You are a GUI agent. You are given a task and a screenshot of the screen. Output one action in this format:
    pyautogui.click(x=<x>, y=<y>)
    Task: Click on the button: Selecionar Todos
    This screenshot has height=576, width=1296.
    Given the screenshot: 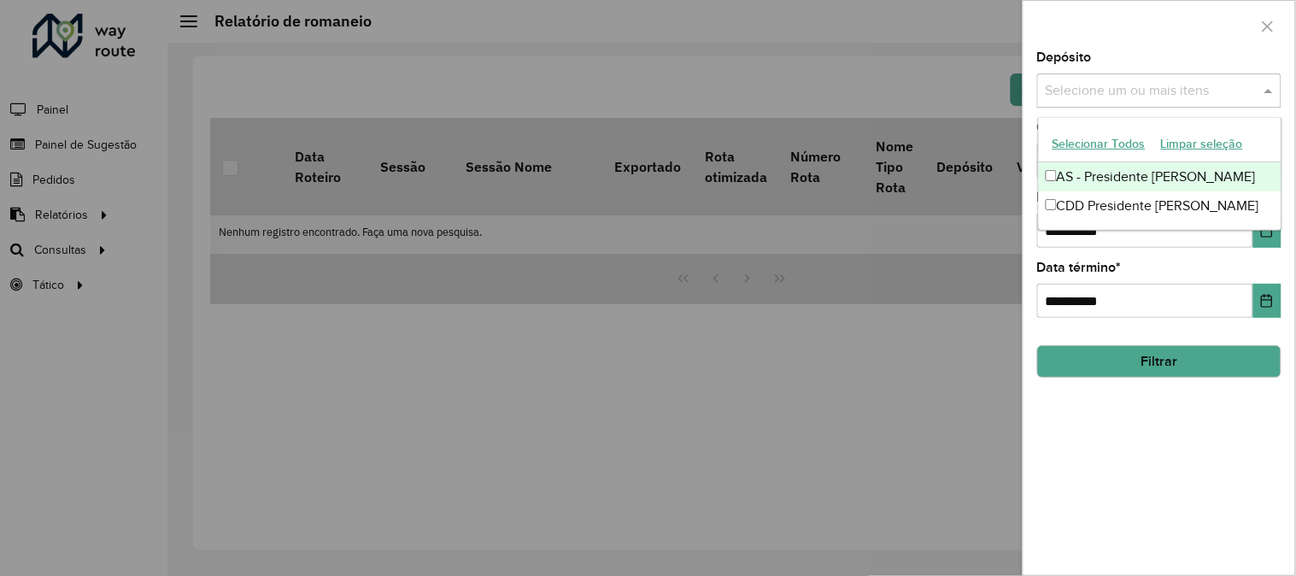 What is the action you would take?
    pyautogui.click(x=1099, y=144)
    